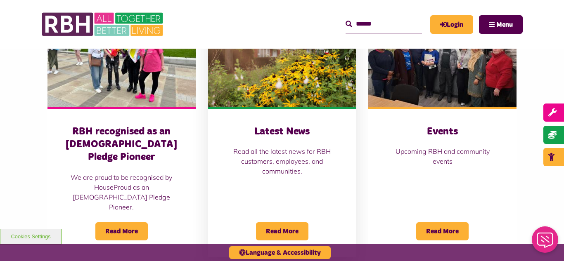 This screenshot has width=564, height=261. What do you see at coordinates (505, 25) in the screenshot?
I see `span: Menu` at bounding box center [505, 25].